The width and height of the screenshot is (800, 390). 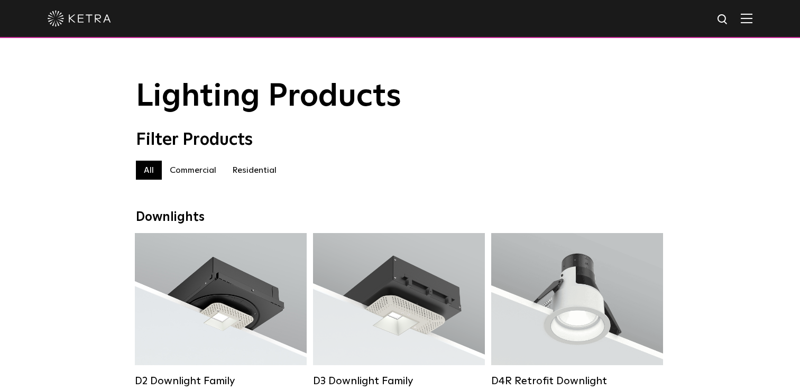 I want to click on img: ketra-logo-2019-white, so click(x=79, y=19).